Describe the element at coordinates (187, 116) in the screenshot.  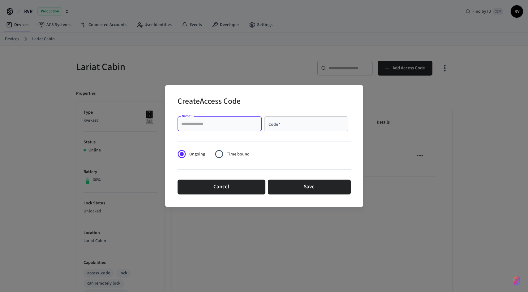
I see `label: Name` at that location.